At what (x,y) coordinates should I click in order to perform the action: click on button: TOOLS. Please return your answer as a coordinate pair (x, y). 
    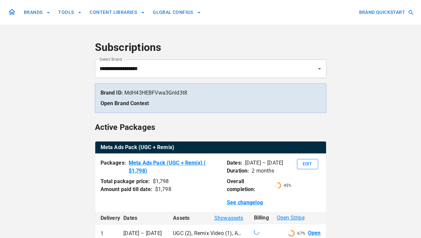
    Looking at the image, I should click on (70, 12).